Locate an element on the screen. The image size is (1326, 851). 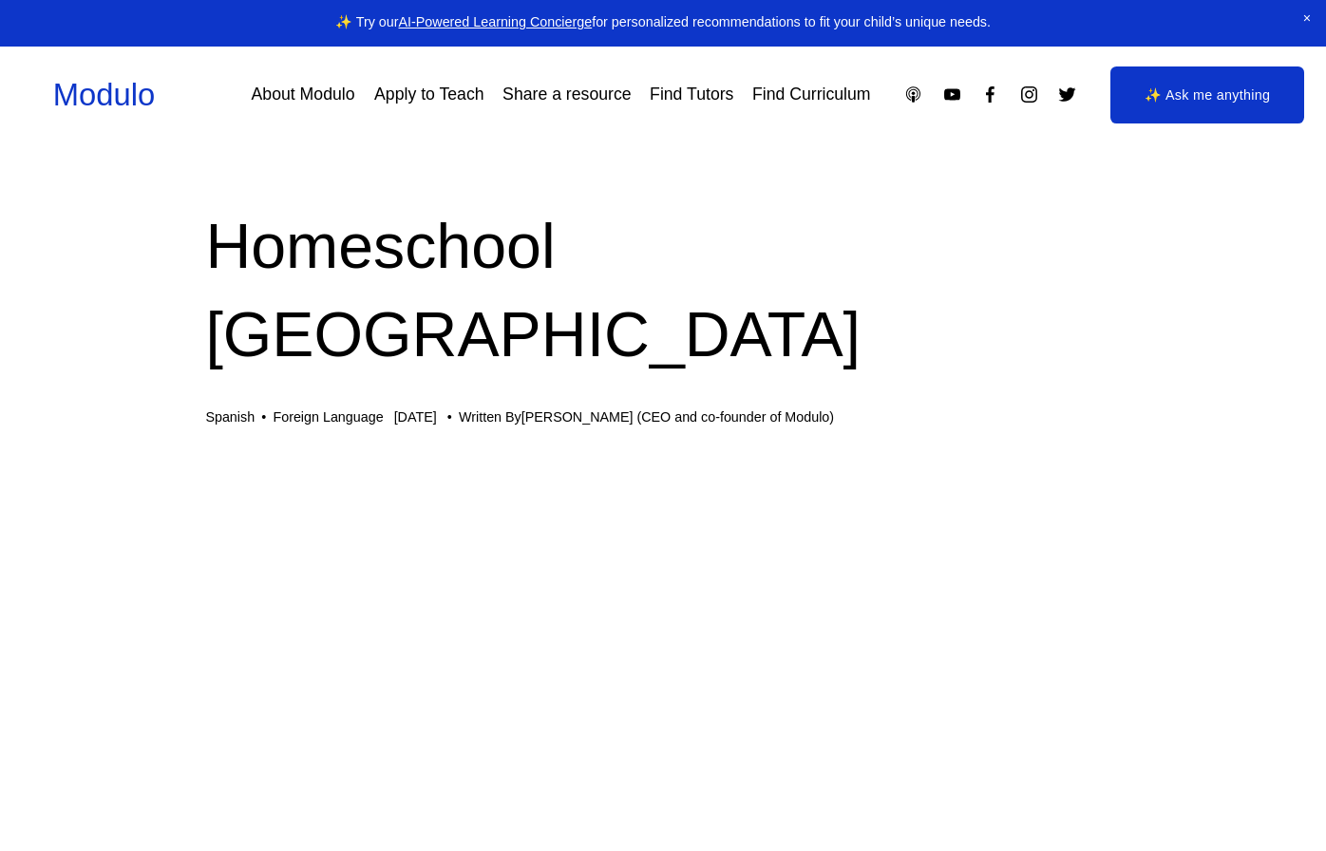
a: Modulo is located at coordinates (104, 94).